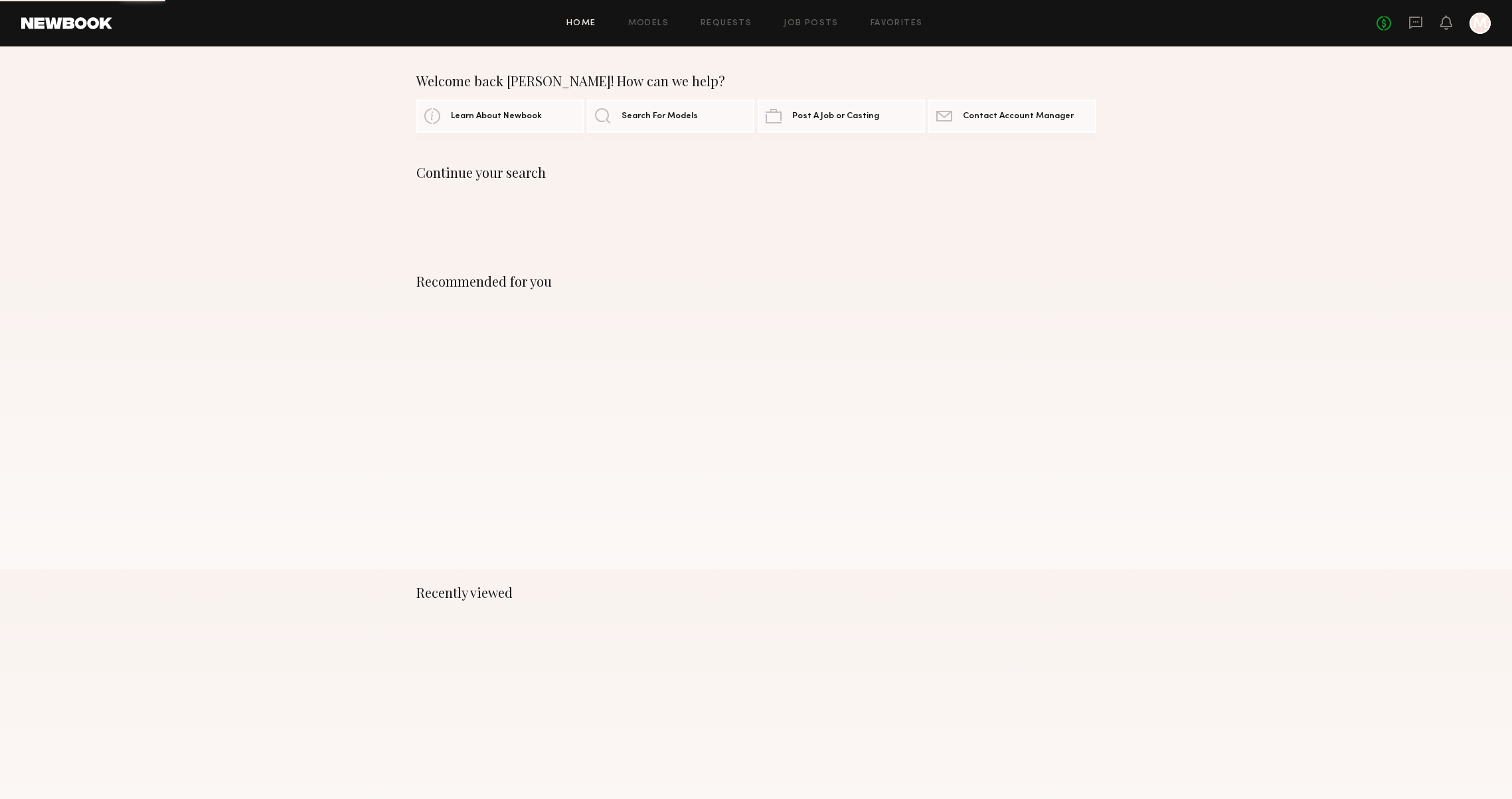  What do you see at coordinates (835, 116) in the screenshot?
I see `span: Post A Job or Casting` at bounding box center [835, 116].